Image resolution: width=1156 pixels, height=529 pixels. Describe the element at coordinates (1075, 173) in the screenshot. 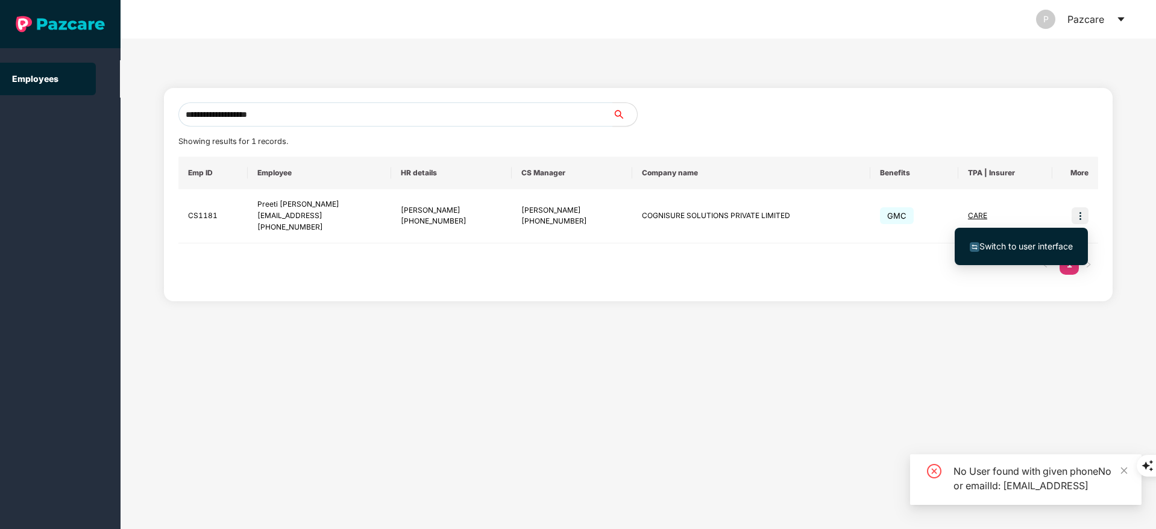

I see `th: More` at that location.